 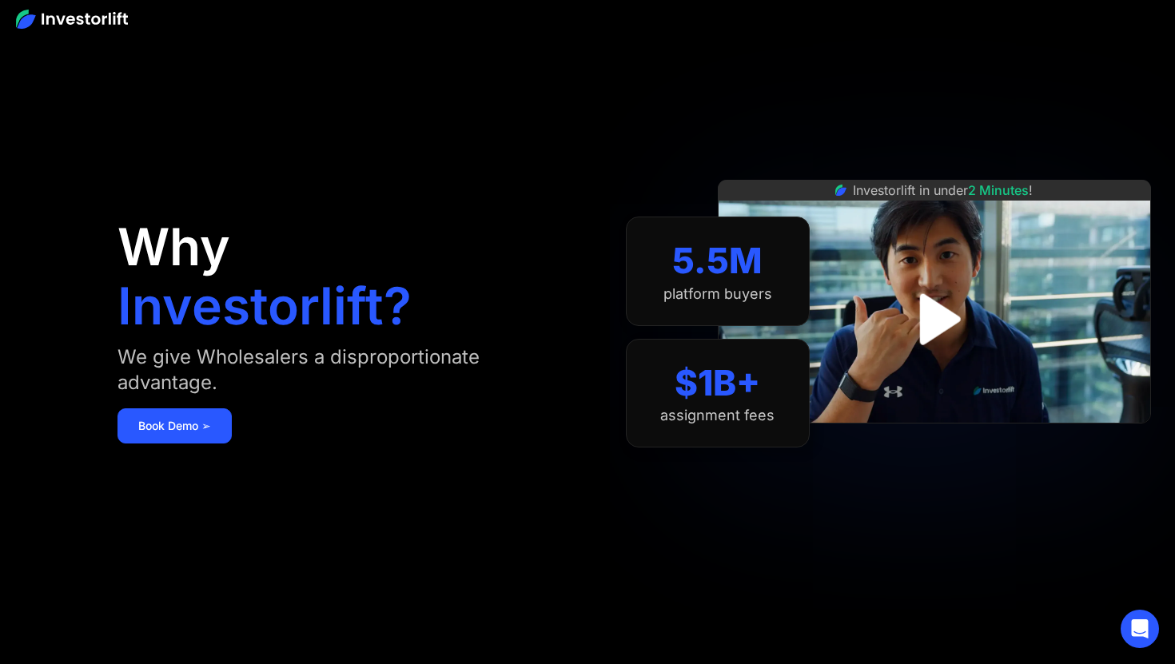 I want to click on div: assignment fees, so click(x=717, y=416).